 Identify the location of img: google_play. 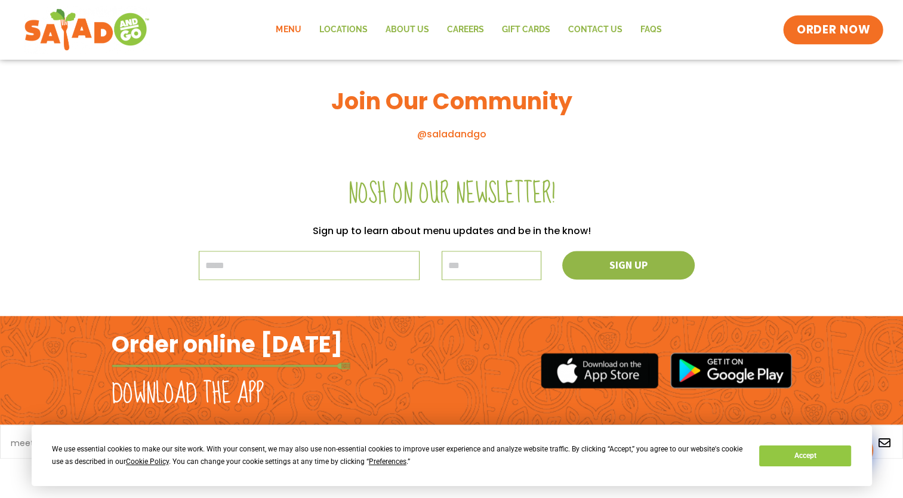
(731, 370).